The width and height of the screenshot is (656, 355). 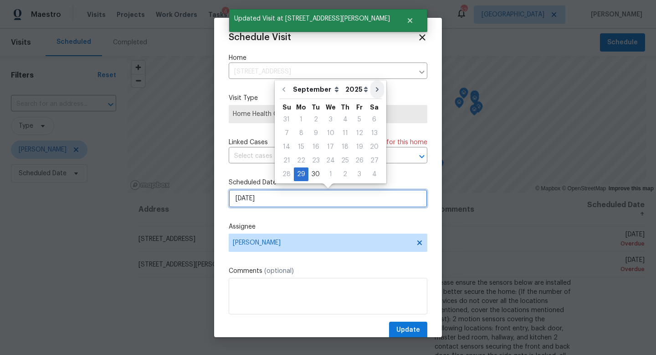 I want to click on div: Sat Sep 06 2025, so click(x=374, y=119).